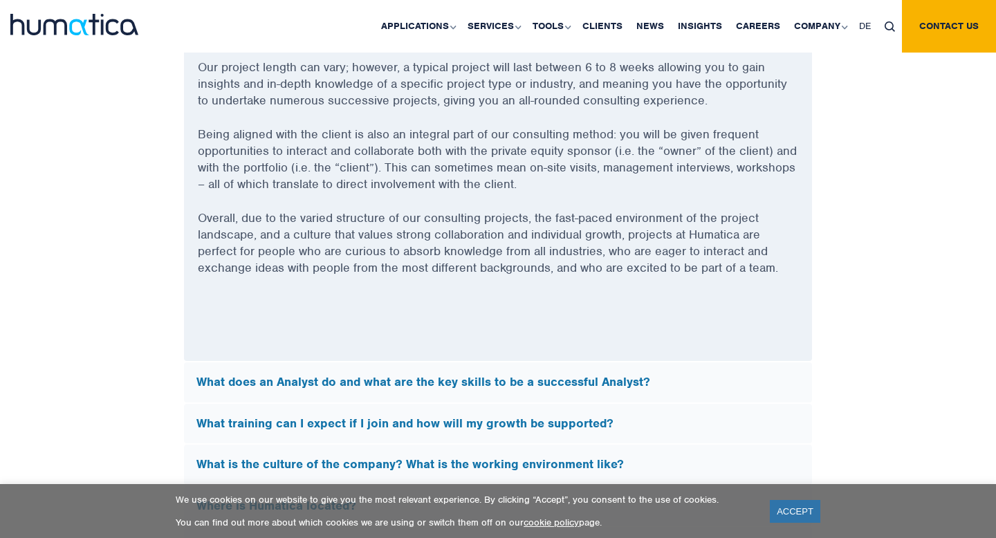 This screenshot has height=538, width=996. I want to click on p: You can find out more about which cookies we are using or switch them off on our page., so click(464, 522).